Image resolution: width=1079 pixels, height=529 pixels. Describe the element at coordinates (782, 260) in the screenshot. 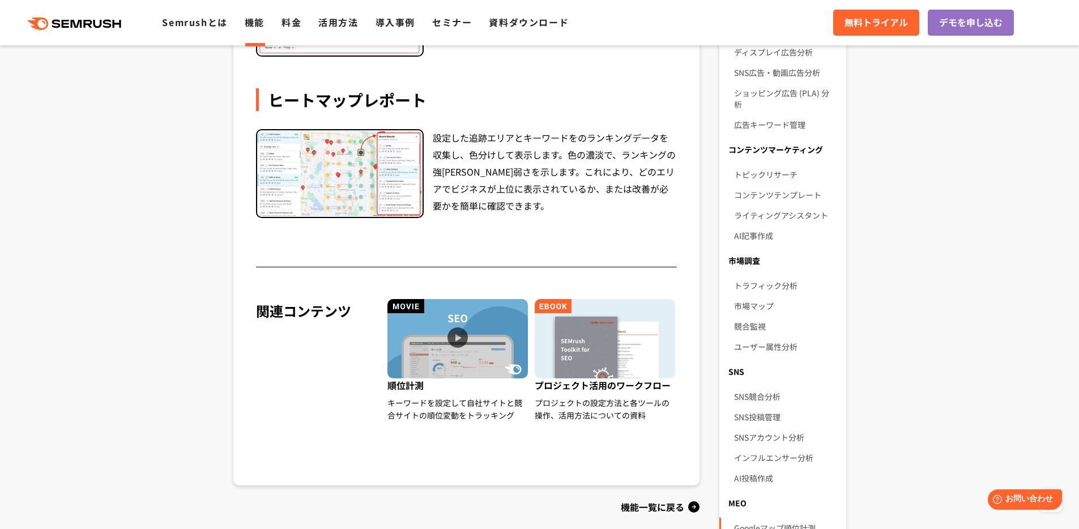

I see `div: 市場調査` at that location.